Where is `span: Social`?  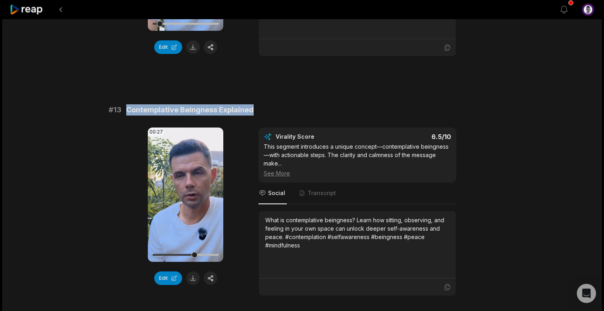 span: Social is located at coordinates (276, 193).